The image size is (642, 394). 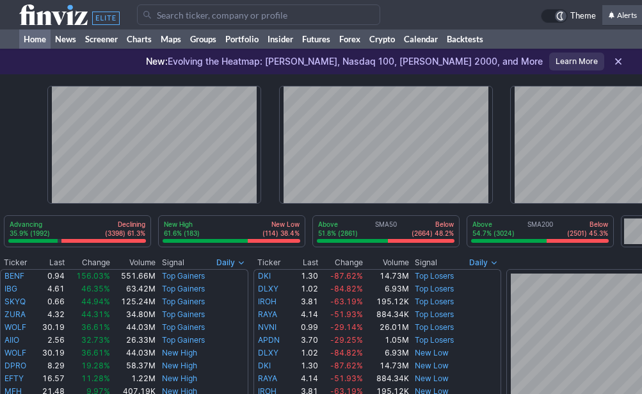 I want to click on span: Daily, so click(x=225, y=263).